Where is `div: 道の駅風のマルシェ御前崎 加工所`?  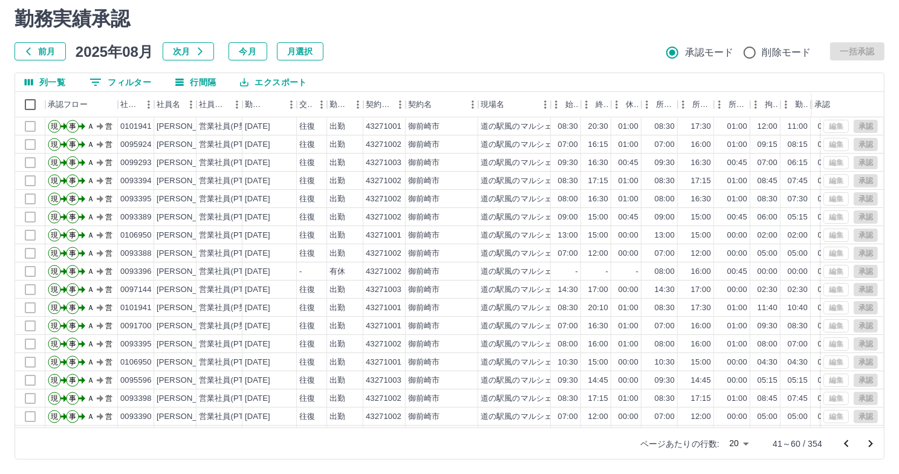 div: 道の駅風のマルシェ御前崎 加工所 is located at coordinates (544, 163).